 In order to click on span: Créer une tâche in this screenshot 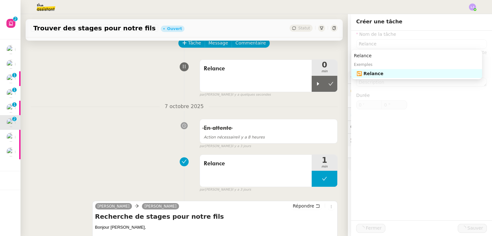, I will do `click(379, 21)`.